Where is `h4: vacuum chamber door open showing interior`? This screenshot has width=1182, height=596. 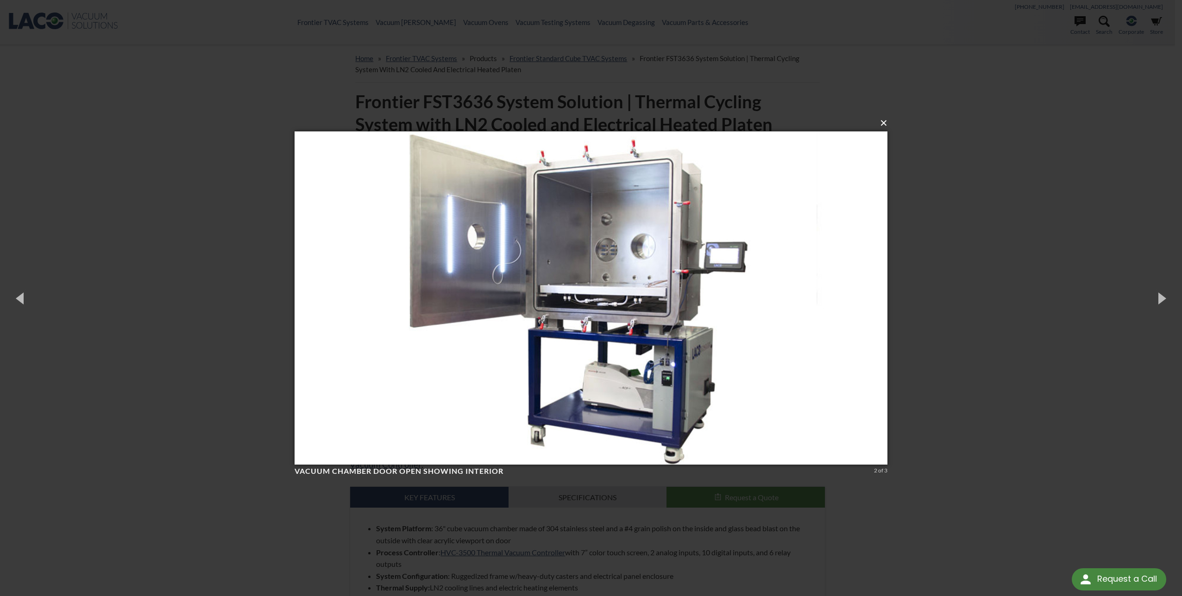
h4: vacuum chamber door open showing interior is located at coordinates (583, 471).